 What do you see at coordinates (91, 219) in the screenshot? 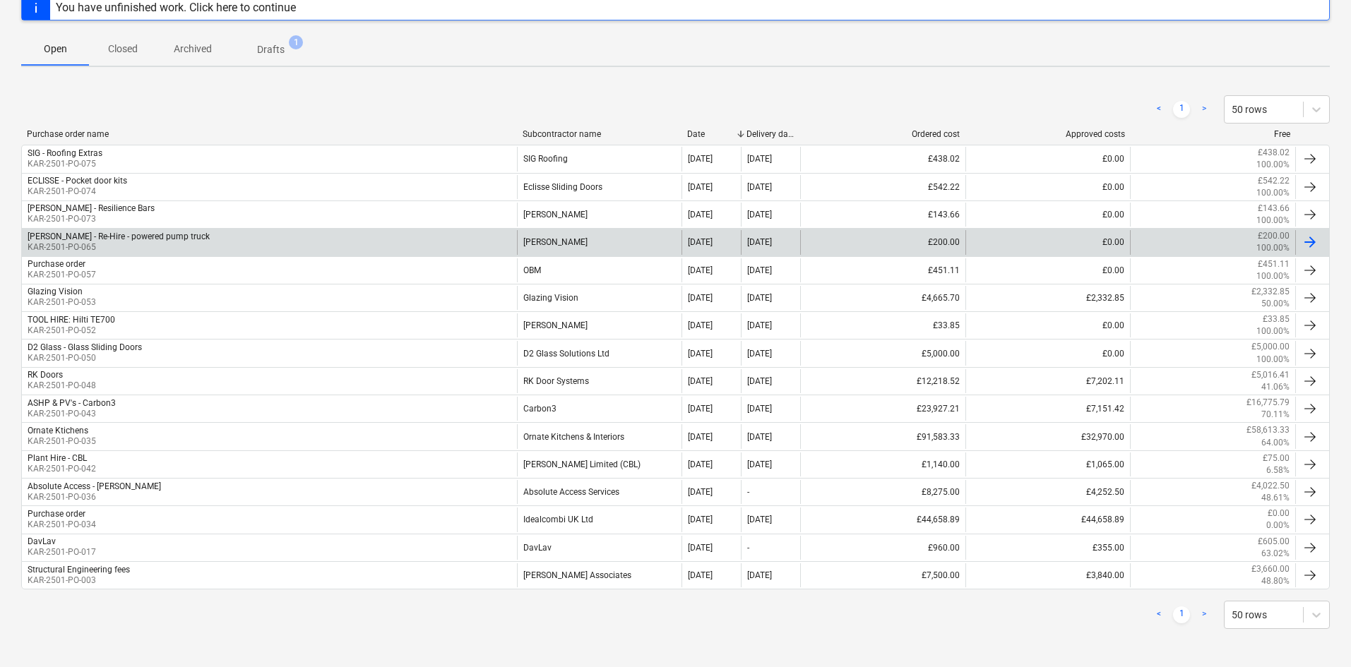
I see `p: KAR-2501-PO-073` at bounding box center [91, 219].